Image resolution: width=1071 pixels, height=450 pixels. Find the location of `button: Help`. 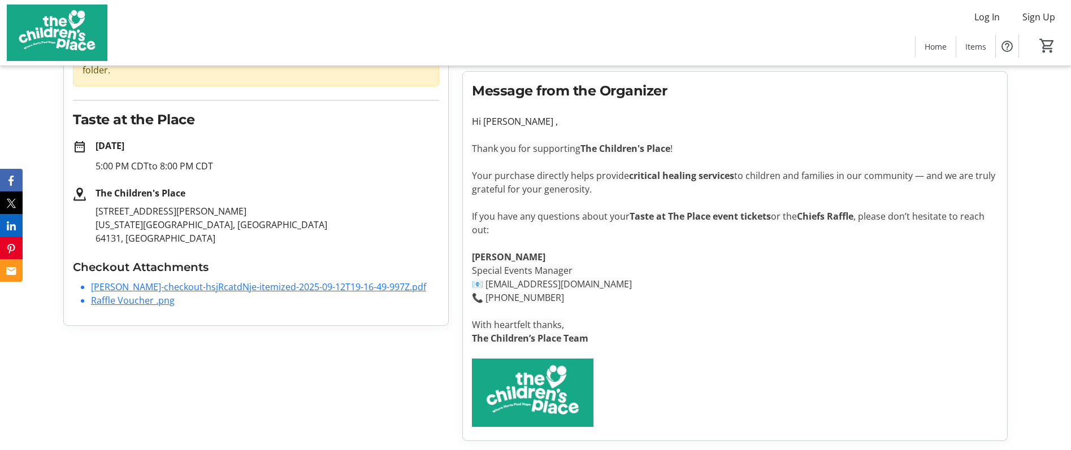

button: Help is located at coordinates (1007, 46).